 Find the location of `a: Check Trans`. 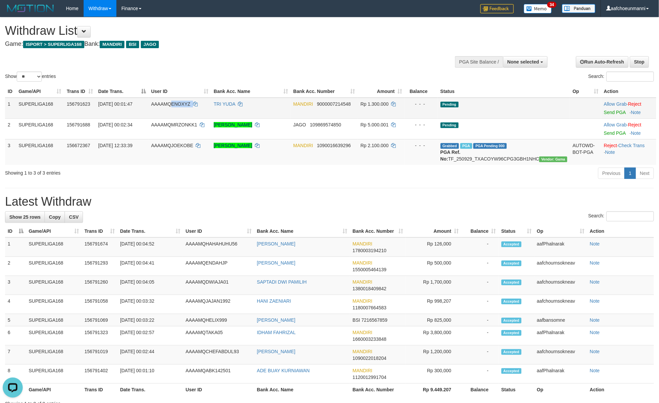

a: Check Trans is located at coordinates (632, 146).